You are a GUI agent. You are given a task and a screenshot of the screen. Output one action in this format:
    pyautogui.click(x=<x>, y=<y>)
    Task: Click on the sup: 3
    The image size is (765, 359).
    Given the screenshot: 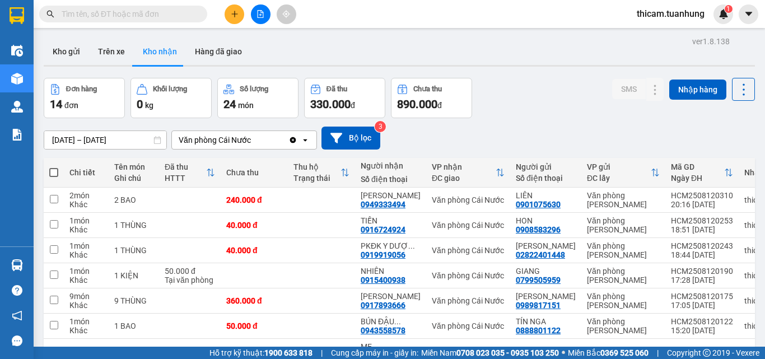 What is the action you would take?
    pyautogui.click(x=380, y=127)
    